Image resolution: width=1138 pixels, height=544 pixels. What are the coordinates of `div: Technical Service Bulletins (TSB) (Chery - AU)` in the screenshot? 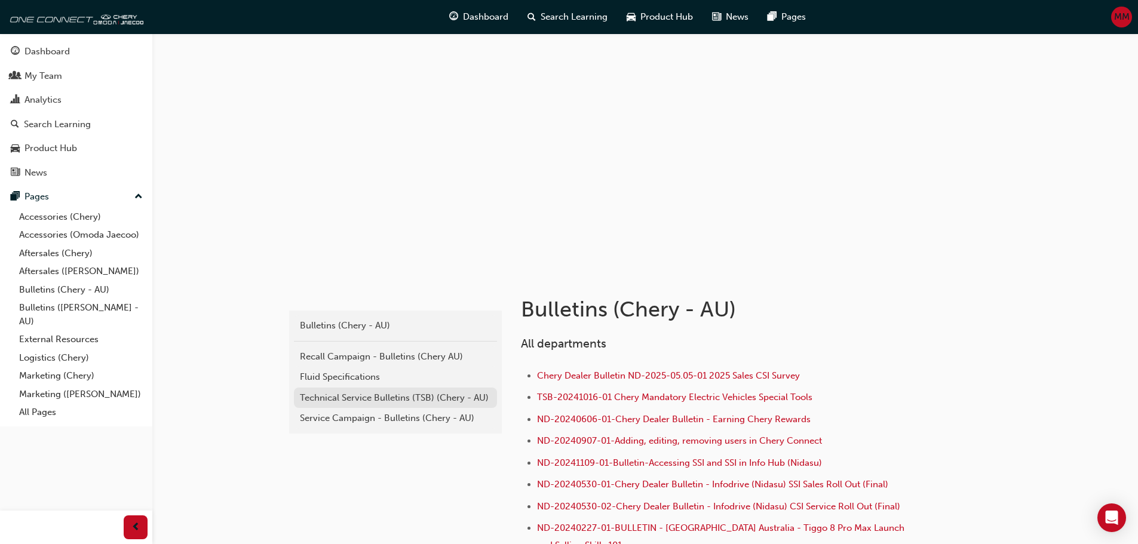 It's located at (395, 398).